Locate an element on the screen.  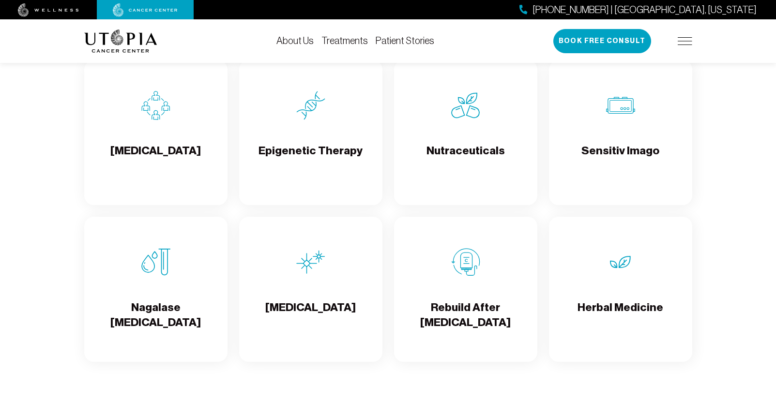
h4: Nutraceuticals is located at coordinates (466, 159).